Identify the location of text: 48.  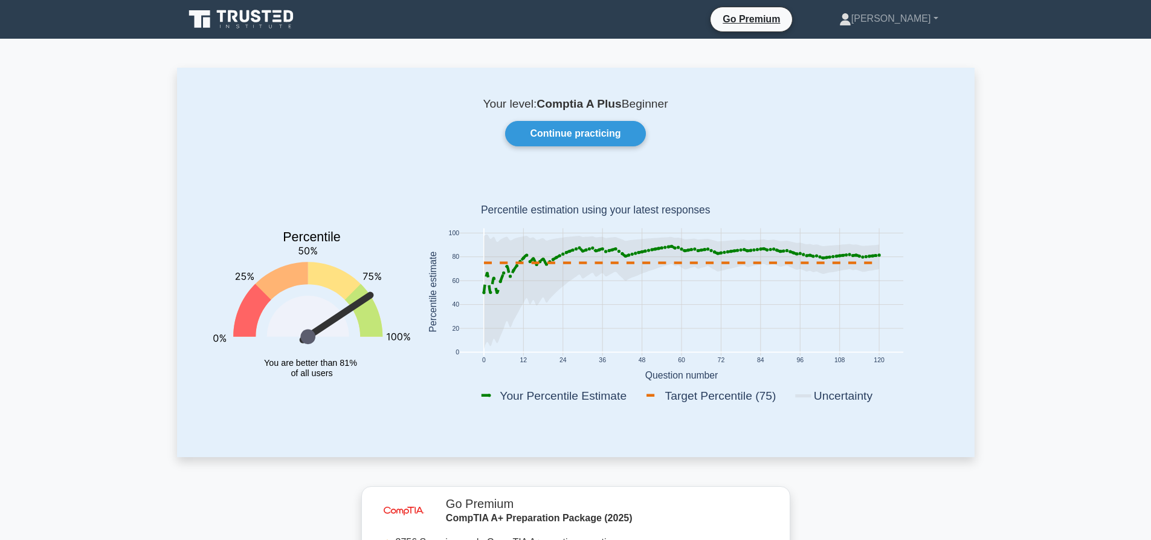
(642, 360).